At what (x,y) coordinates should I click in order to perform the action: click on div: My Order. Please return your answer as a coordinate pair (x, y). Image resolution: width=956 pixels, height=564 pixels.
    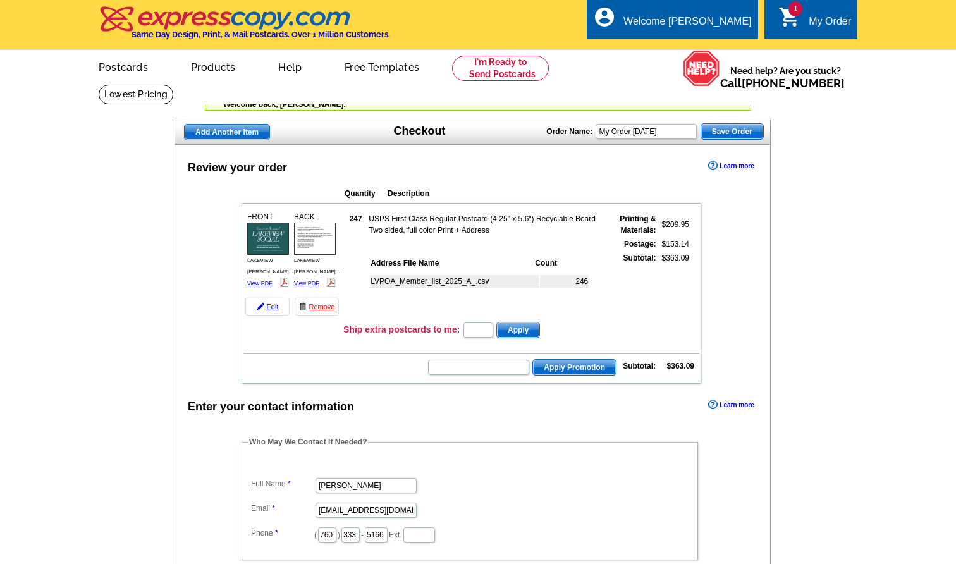
    Looking at the image, I should click on (829, 25).